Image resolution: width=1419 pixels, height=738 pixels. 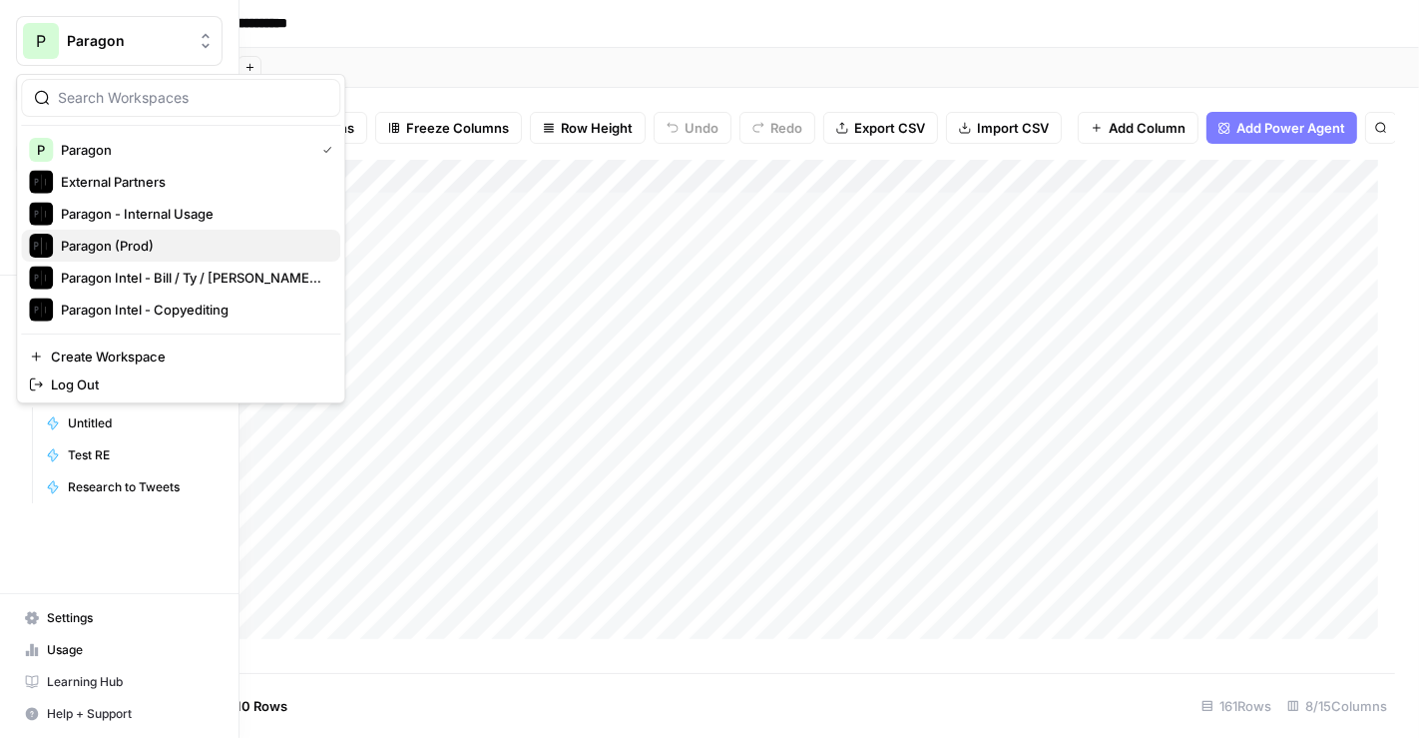 What do you see at coordinates (41, 246) in the screenshot?
I see `img: Paragon (Prod) Logo` at bounding box center [41, 246].